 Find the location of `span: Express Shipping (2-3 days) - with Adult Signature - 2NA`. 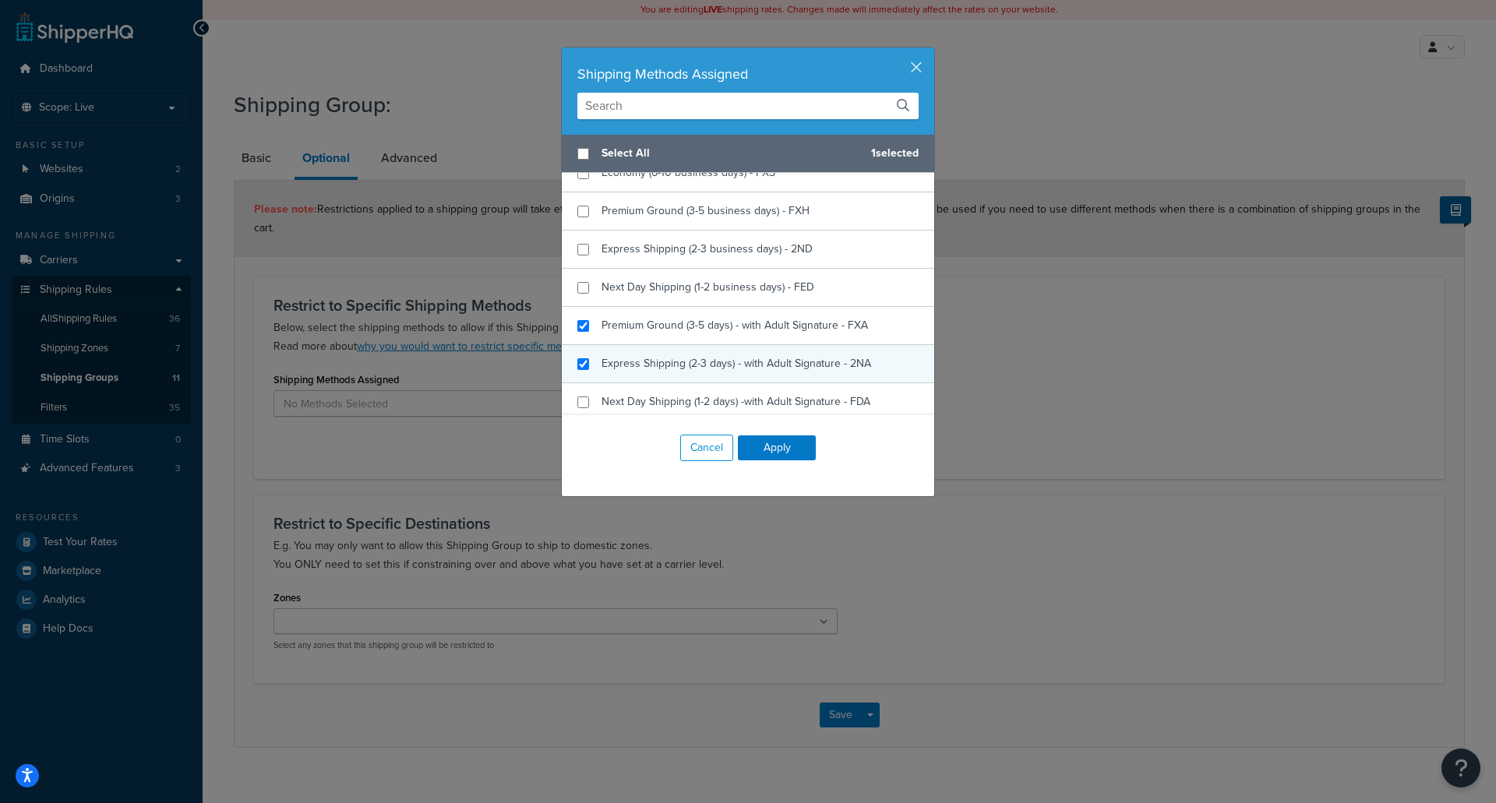

span: Express Shipping (2-3 days) - with Adult Signature - 2NA is located at coordinates (736, 363).